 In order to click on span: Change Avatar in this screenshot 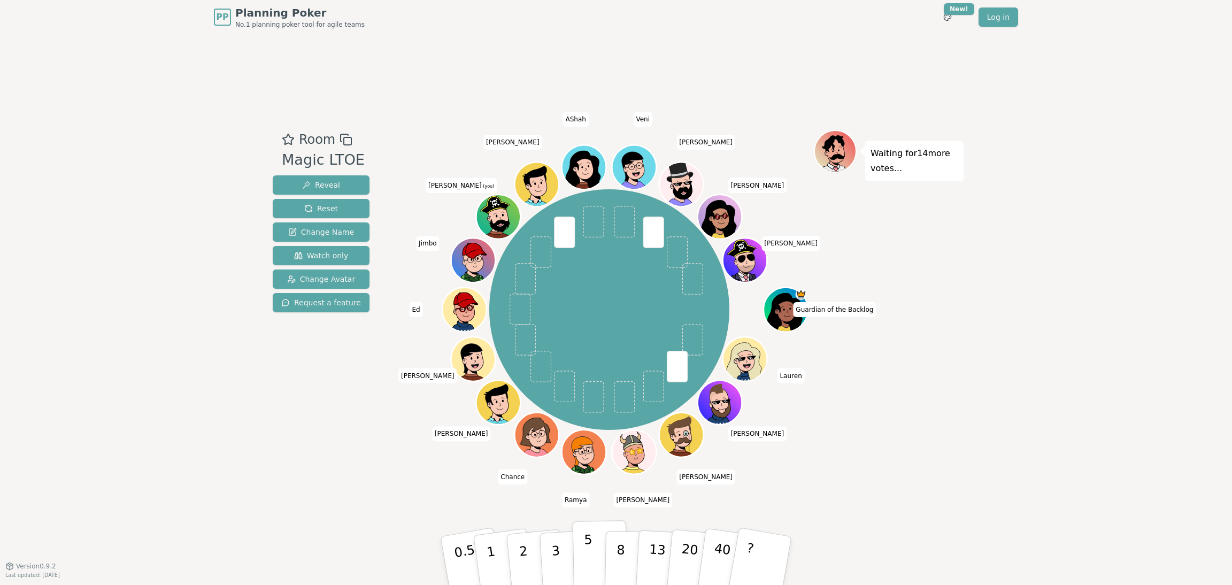, I will do `click(321, 279)`.